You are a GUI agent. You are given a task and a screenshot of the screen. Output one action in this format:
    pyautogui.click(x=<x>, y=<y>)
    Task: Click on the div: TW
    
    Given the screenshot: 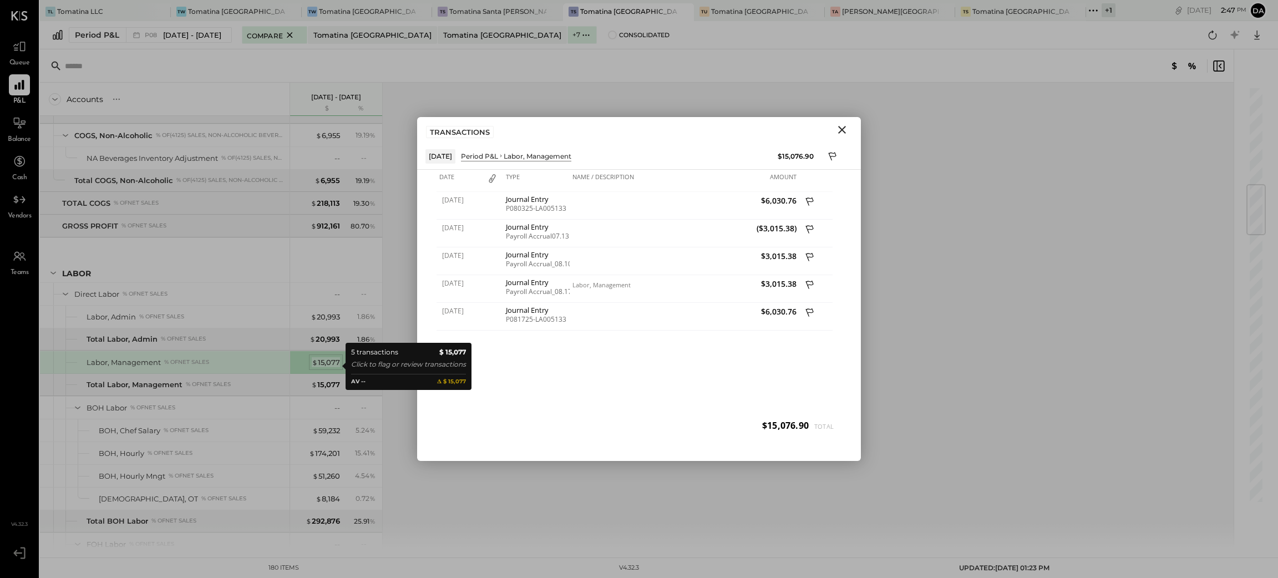 What is the action you would take?
    pyautogui.click(x=181, y=12)
    